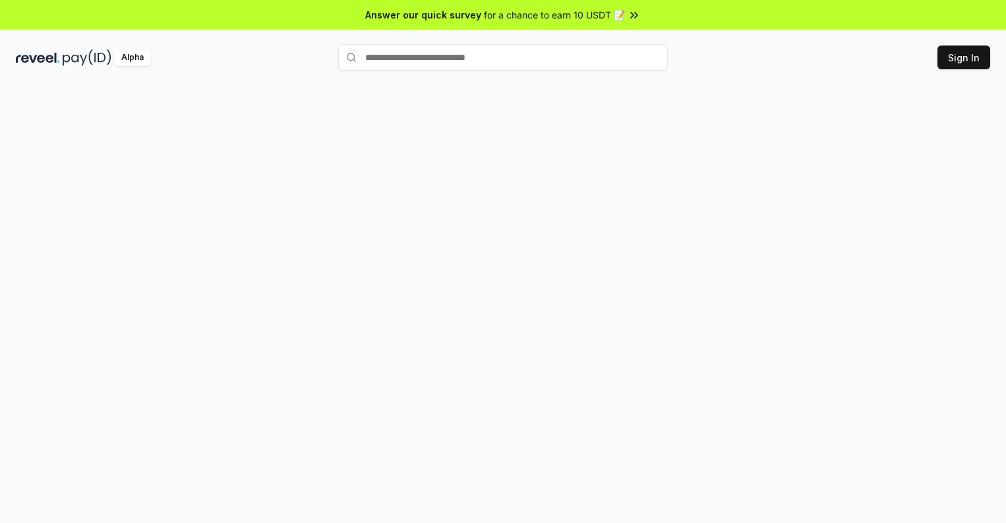 This screenshot has width=1006, height=523. Describe the element at coordinates (554, 15) in the screenshot. I see `span: for a chance to earn 10 USDT 📝` at that location.